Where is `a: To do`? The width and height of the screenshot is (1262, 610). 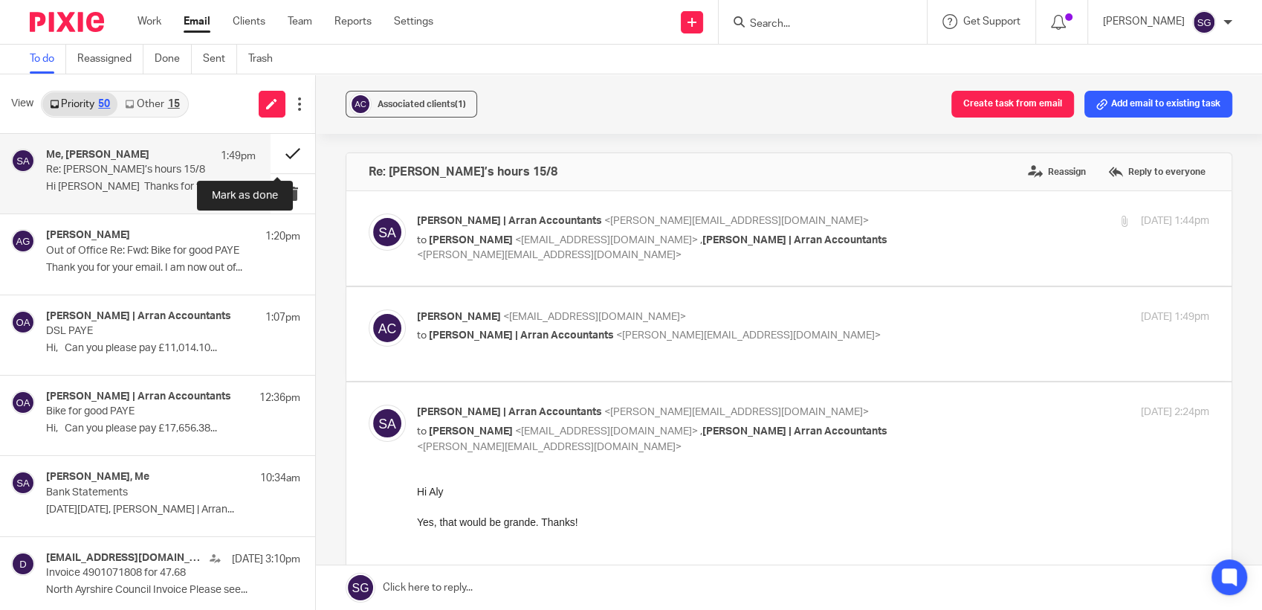
a: To do is located at coordinates (48, 59).